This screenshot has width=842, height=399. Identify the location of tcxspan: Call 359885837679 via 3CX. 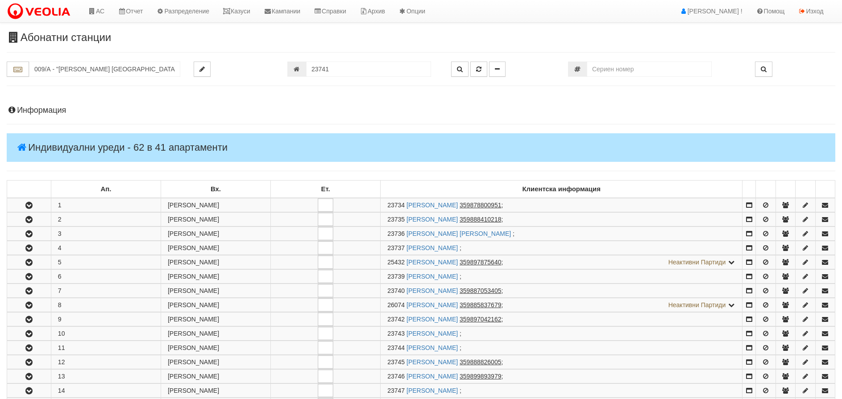
(480, 305).